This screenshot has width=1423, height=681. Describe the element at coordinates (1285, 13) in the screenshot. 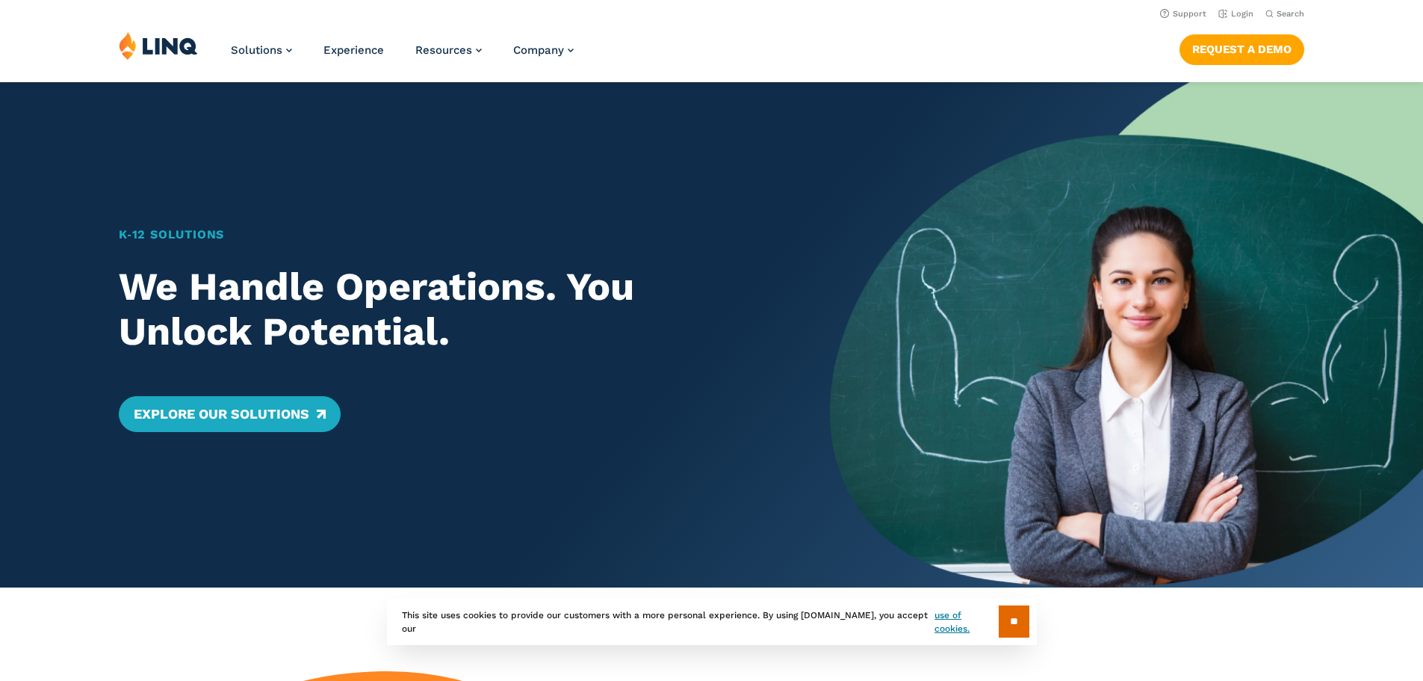

I see `button: Open Search Bar` at that location.